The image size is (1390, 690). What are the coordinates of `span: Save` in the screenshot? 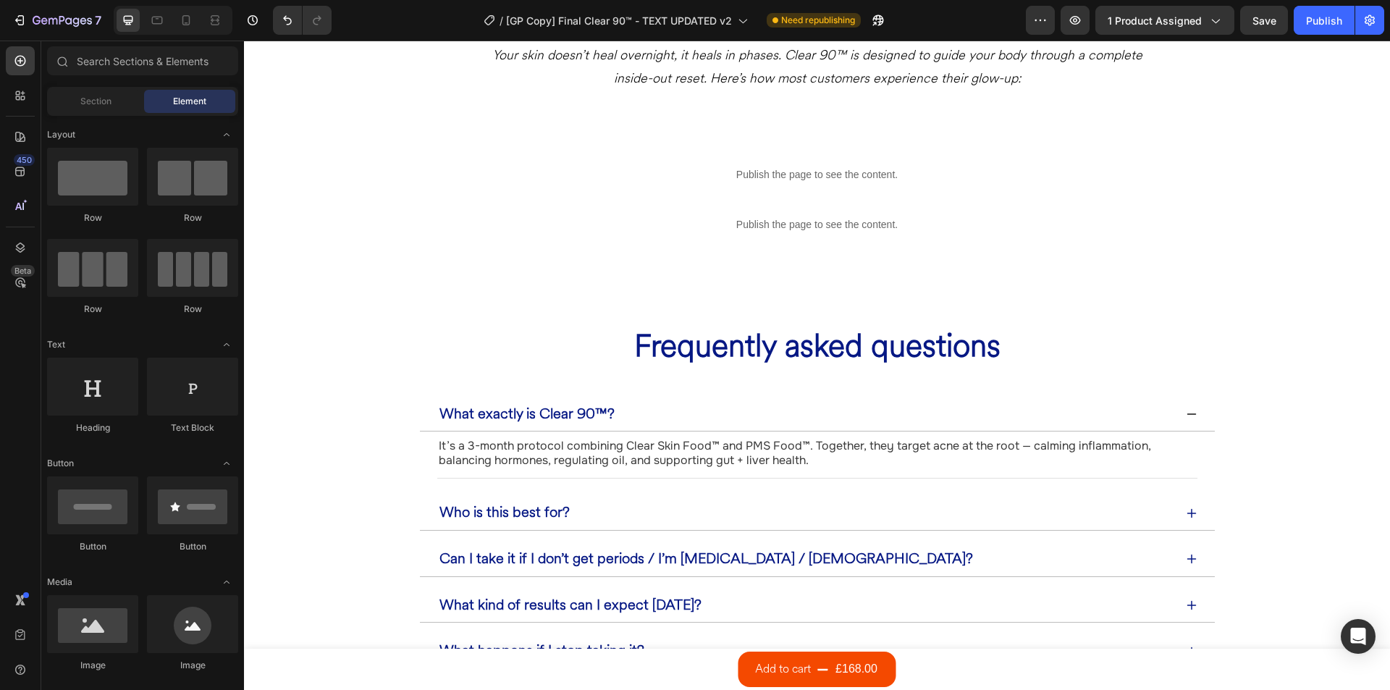 It's located at (1264, 20).